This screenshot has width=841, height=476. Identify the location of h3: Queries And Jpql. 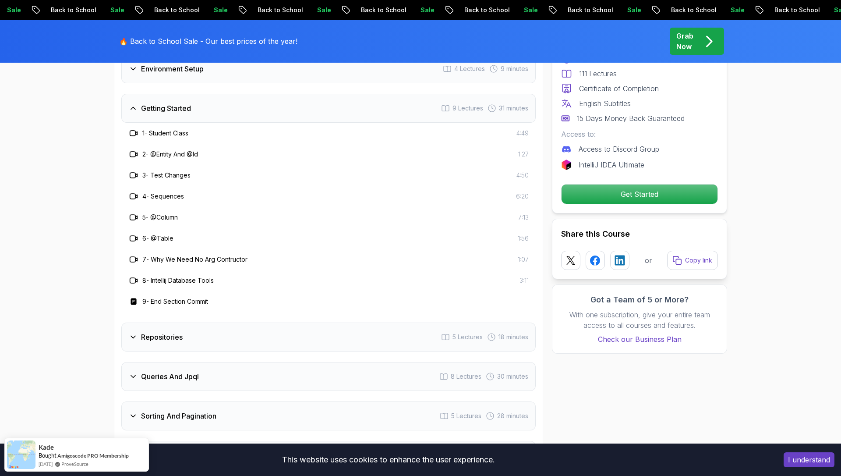
(170, 376).